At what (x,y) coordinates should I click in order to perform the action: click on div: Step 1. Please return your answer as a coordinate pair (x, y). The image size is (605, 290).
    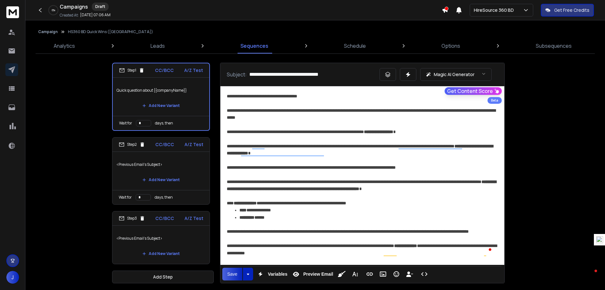
    Looking at the image, I should click on (132, 70).